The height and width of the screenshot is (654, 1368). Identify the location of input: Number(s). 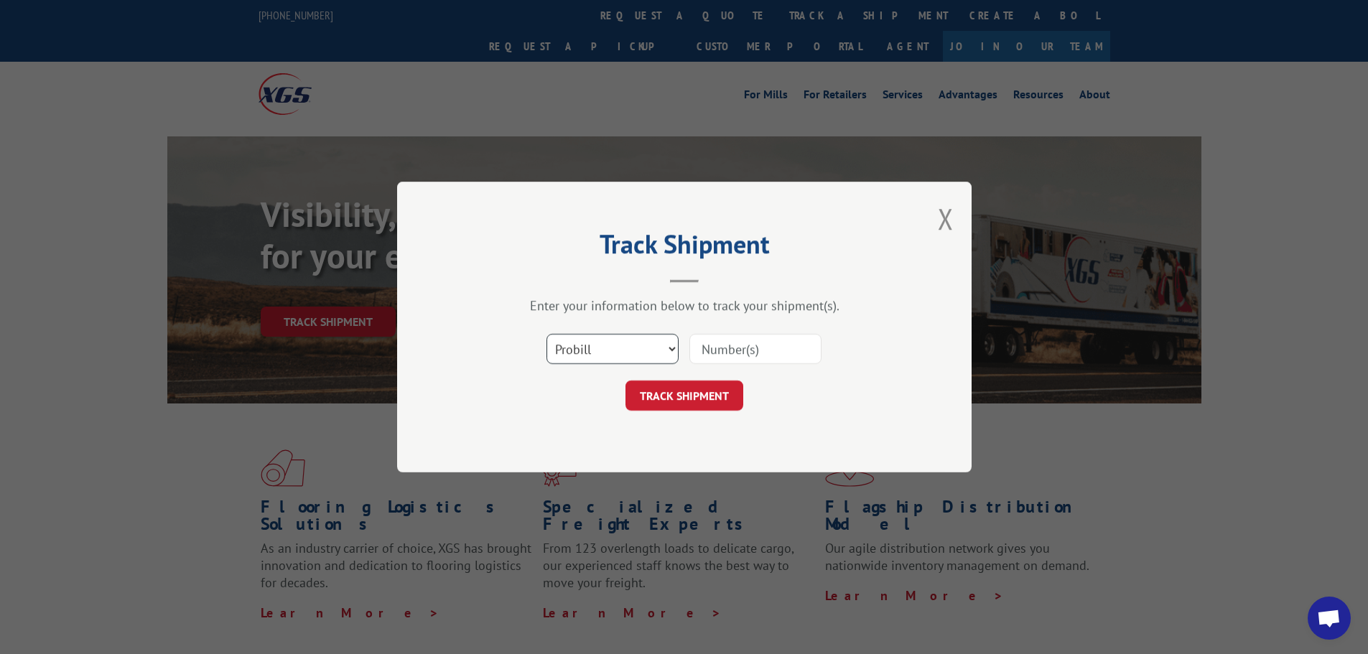
(756, 349).